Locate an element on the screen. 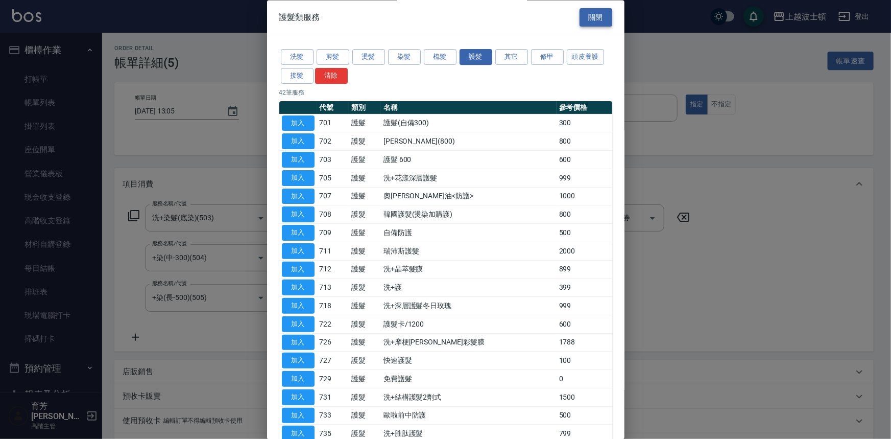 The width and height of the screenshot is (891, 439). td: 701 is located at coordinates (333, 124).